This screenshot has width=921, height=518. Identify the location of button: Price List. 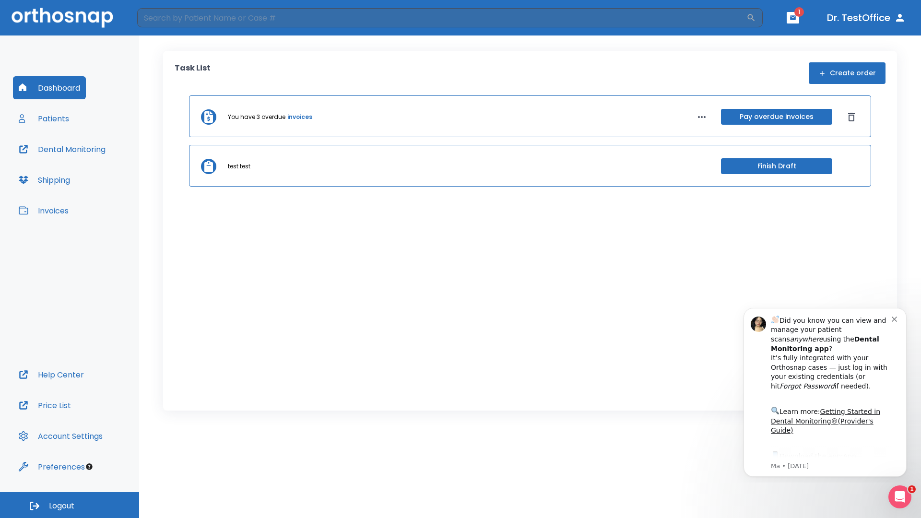
(45, 406).